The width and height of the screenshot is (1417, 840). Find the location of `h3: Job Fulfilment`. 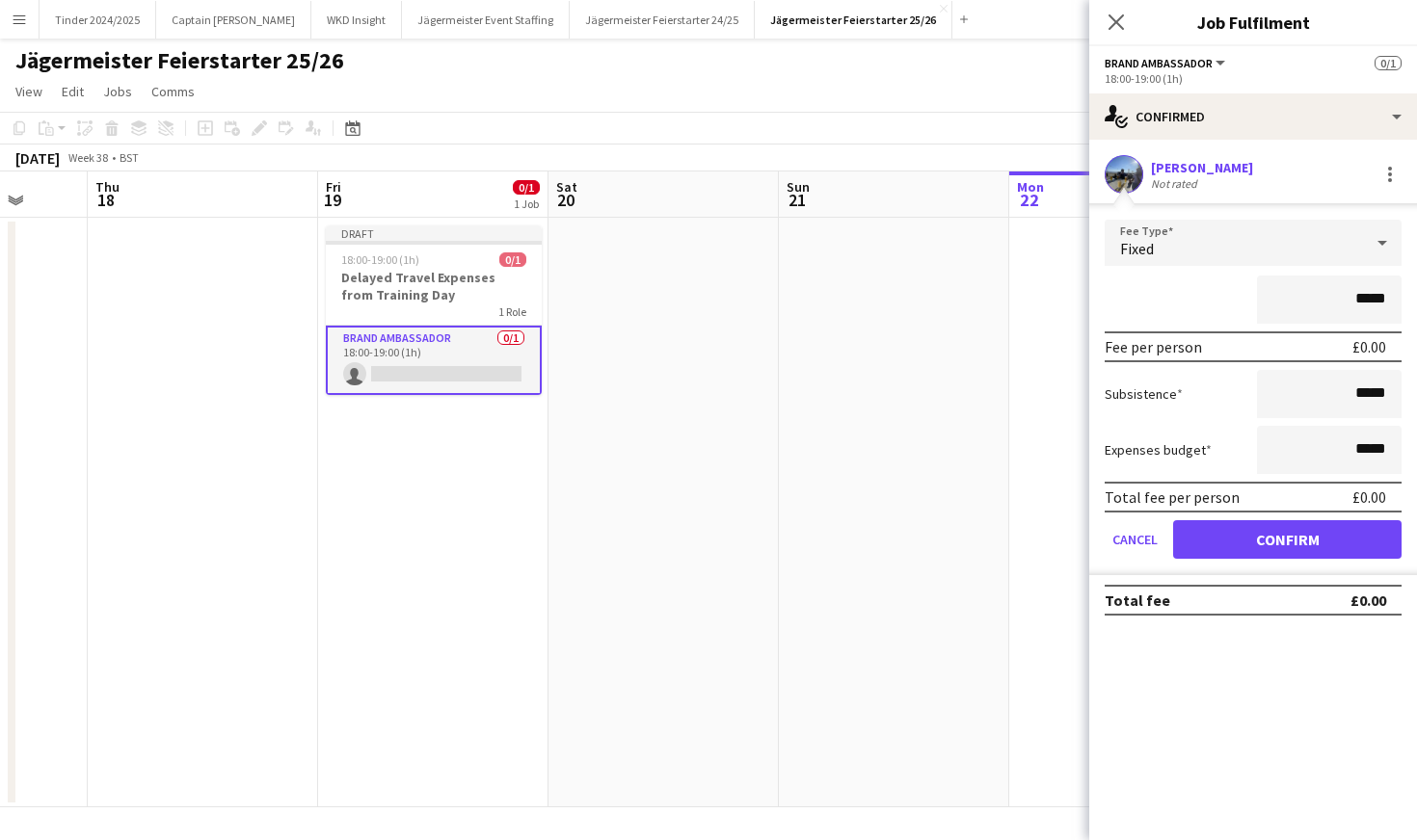

h3: Job Fulfilment is located at coordinates (1253, 22).